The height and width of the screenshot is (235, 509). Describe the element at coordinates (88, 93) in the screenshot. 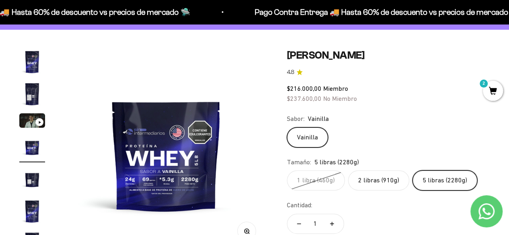

I see `div: Un video del producto` at that location.